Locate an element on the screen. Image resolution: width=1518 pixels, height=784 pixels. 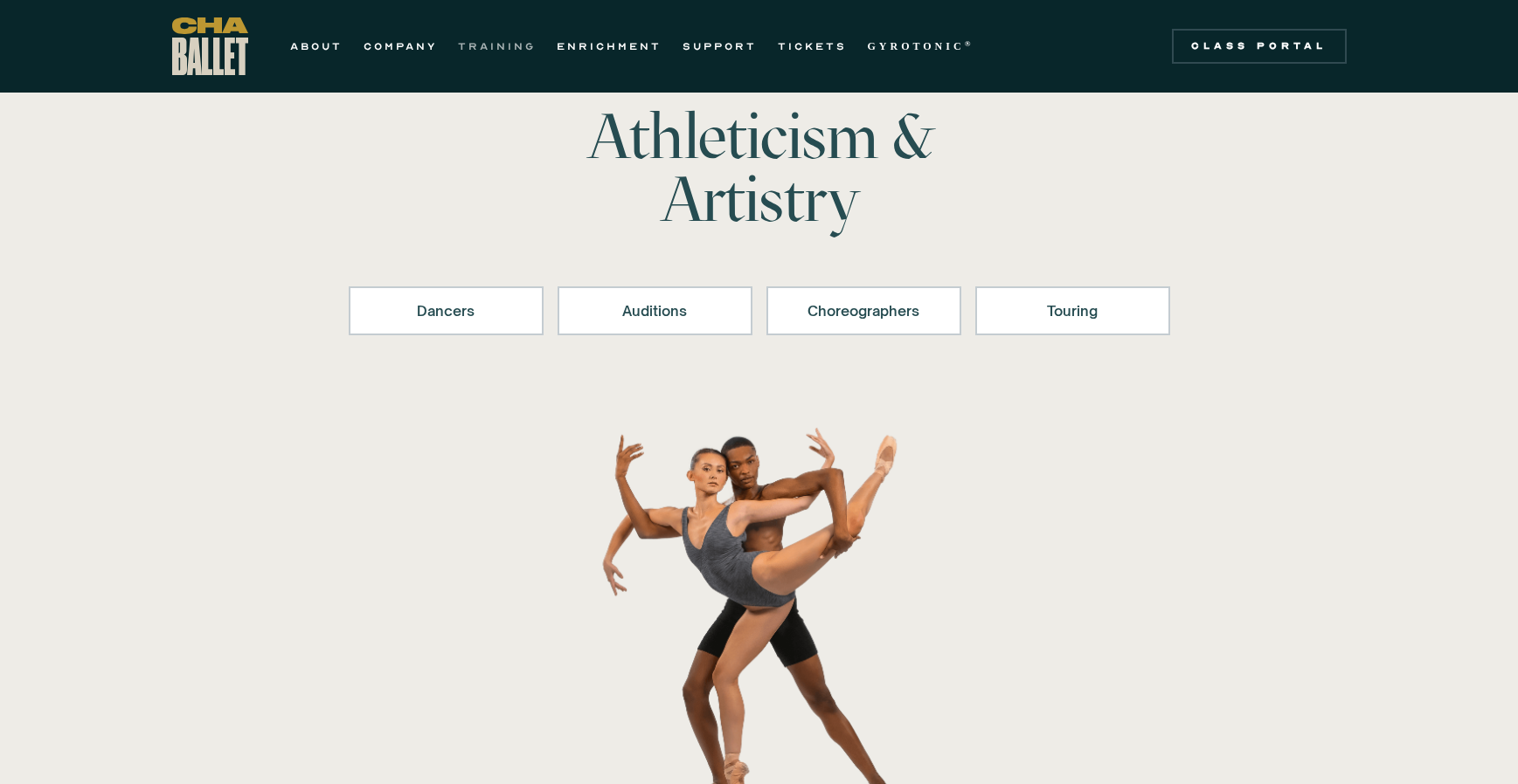
a: ABOUT is located at coordinates (316, 46).